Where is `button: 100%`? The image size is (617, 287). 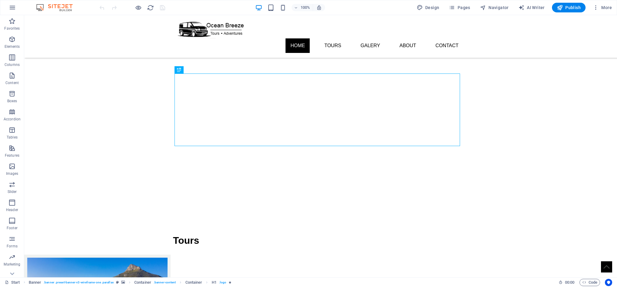 button: 100% is located at coordinates (302, 8).